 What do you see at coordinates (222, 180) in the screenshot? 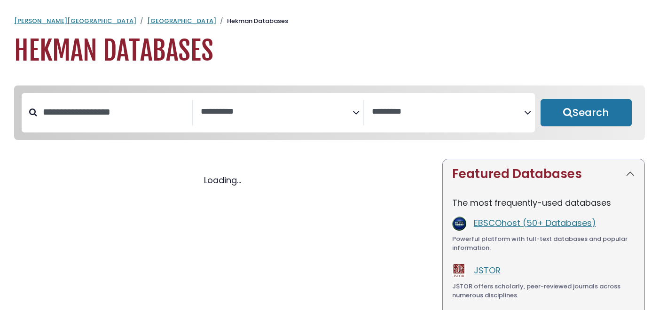
I see `div: Loading...` at bounding box center [222, 180].